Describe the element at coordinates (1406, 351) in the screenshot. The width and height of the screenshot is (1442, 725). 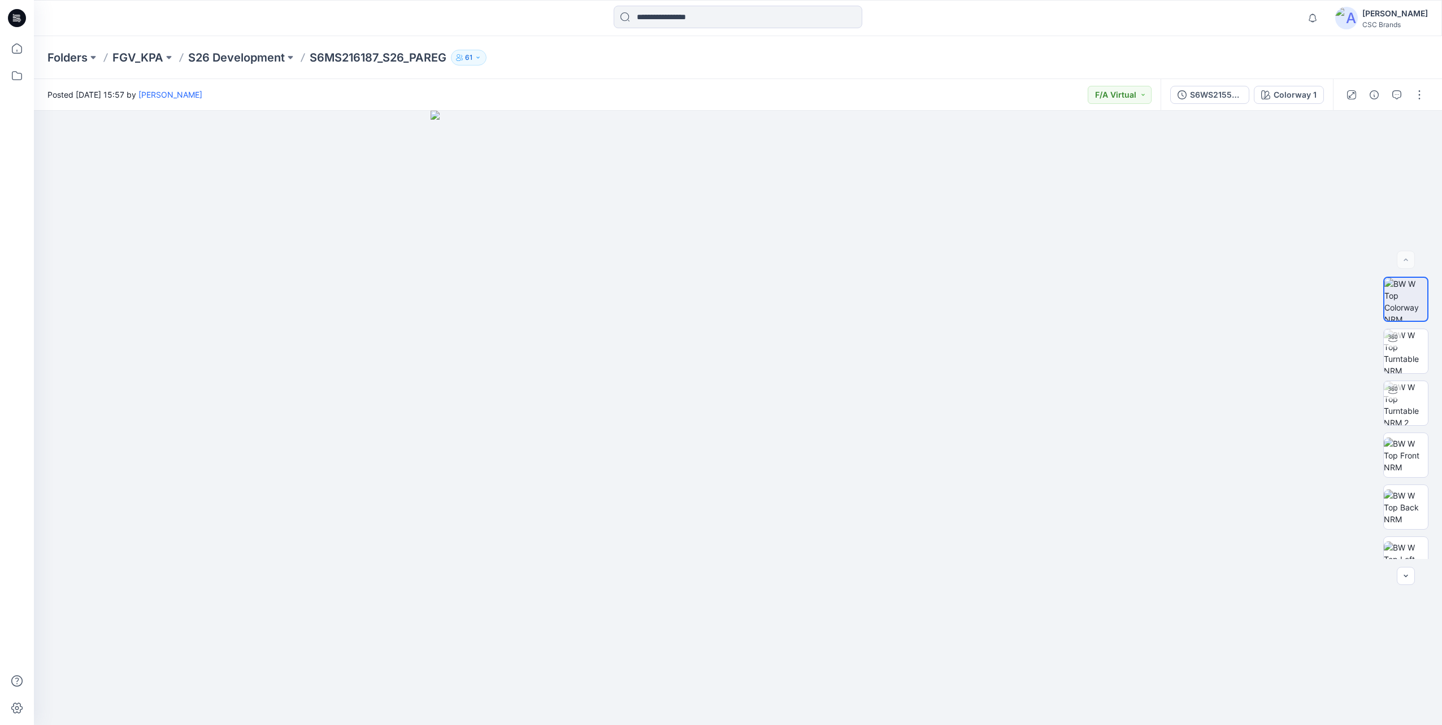
I see `img: BW W Top Turntable NRM` at that location.